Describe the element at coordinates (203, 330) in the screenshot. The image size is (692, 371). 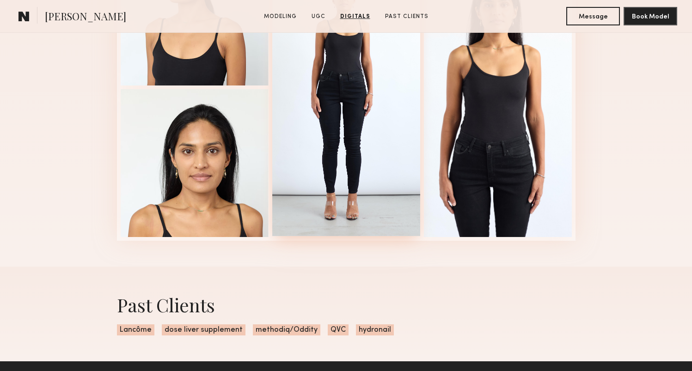
I see `span: dose liver supplement` at that location.